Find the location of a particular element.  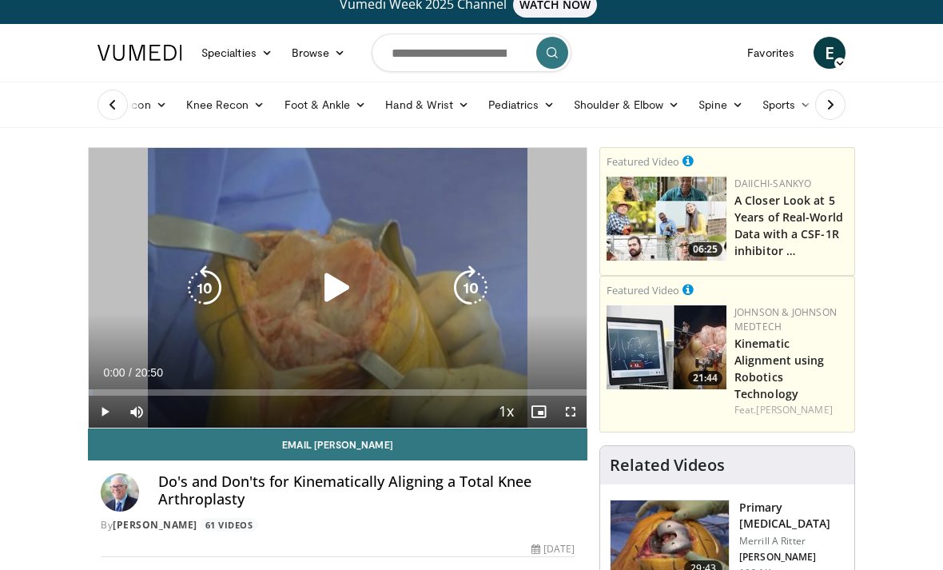

a: Foot & Ankle is located at coordinates (325, 105).